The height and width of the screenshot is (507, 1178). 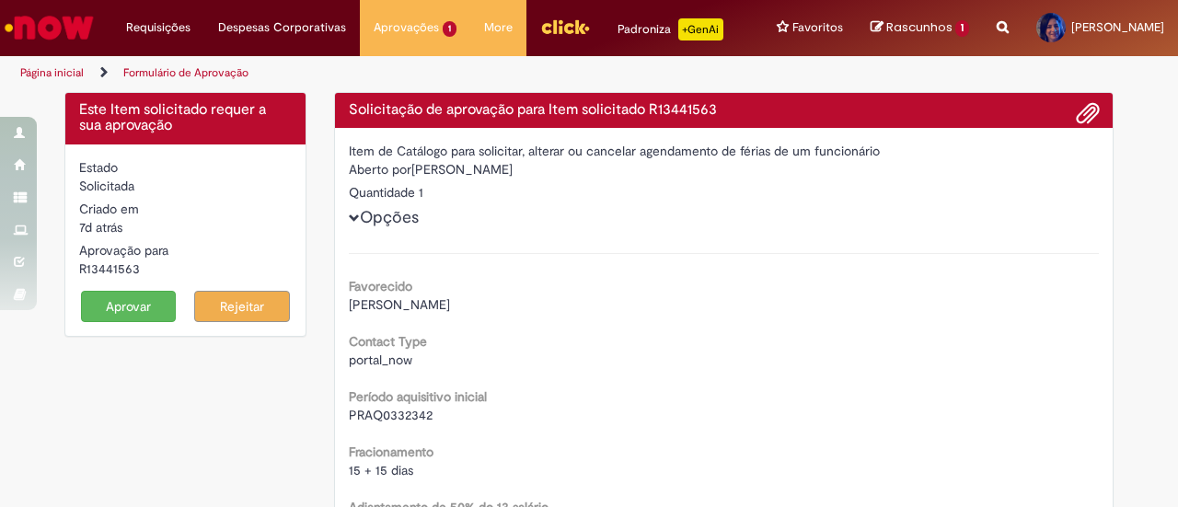 I want to click on h4: Solicitação de aprovação para Item solicitado R13441563, so click(x=725, y=110).